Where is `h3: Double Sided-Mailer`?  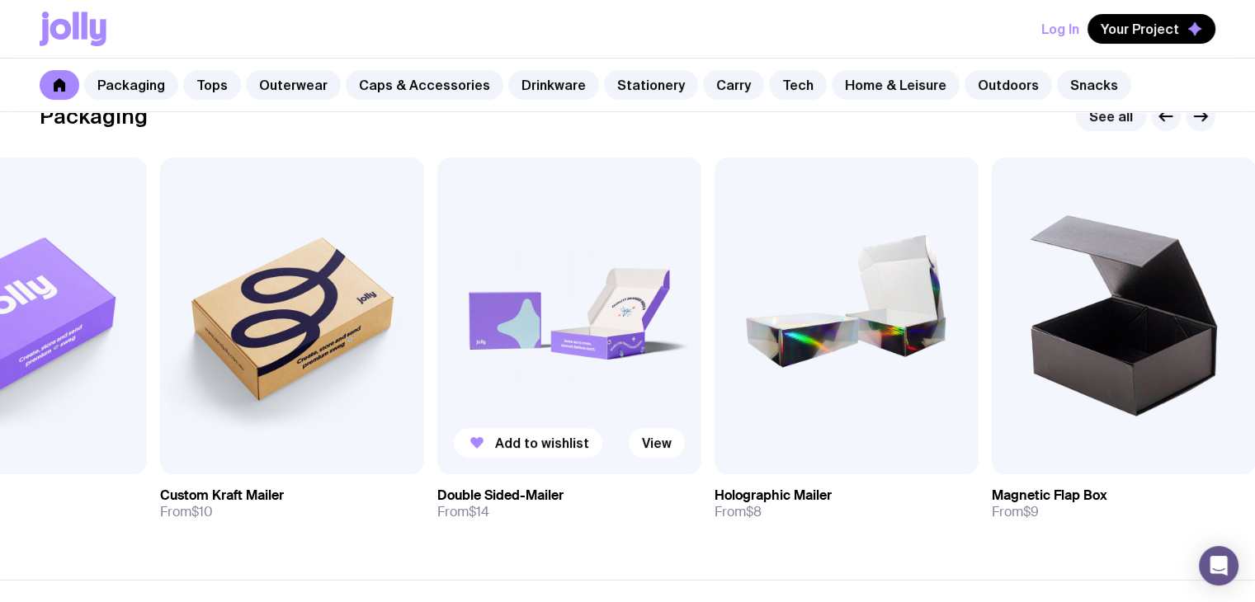 h3: Double Sided-Mailer is located at coordinates (500, 496).